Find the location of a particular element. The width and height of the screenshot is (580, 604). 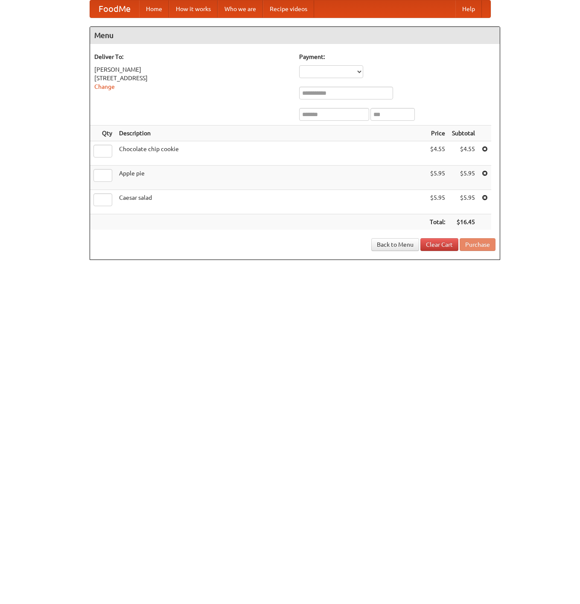

a: Help is located at coordinates (469, 9).